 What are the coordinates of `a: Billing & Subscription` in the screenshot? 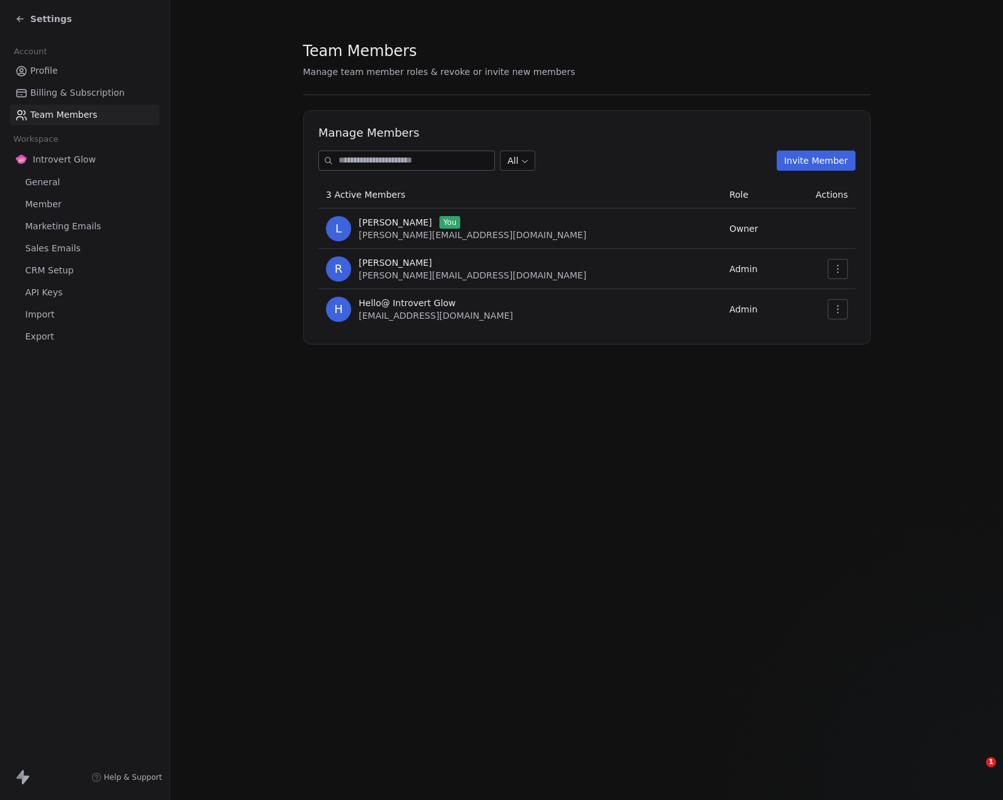 It's located at (84, 93).